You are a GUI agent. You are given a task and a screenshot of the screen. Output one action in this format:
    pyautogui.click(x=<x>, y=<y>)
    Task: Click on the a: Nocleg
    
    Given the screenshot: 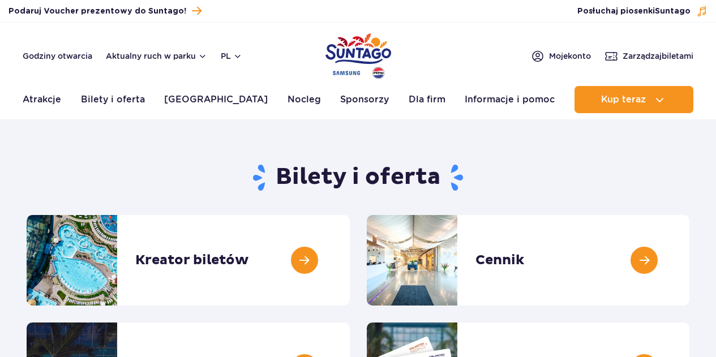 What is the action you would take?
    pyautogui.click(x=304, y=100)
    